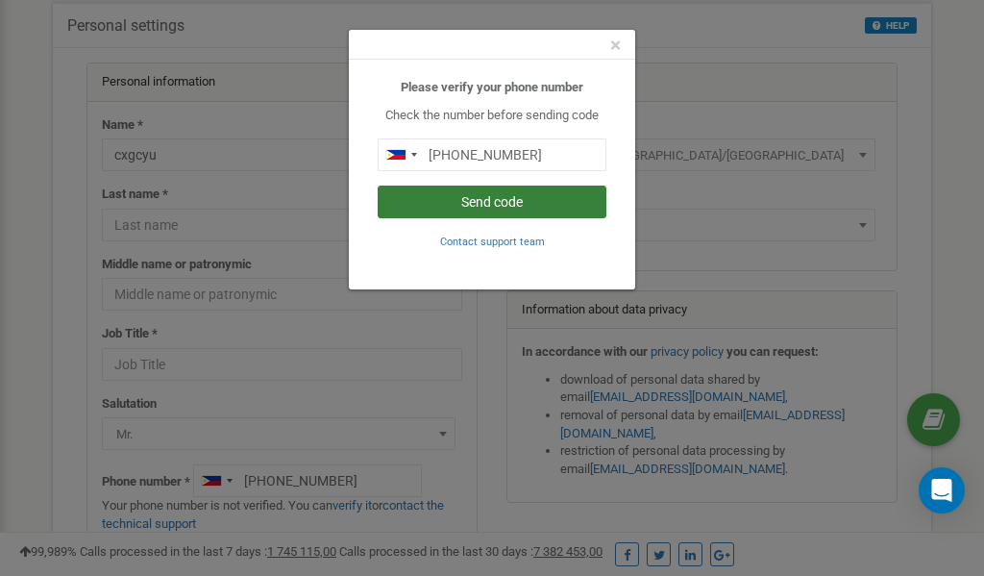 Image resolution: width=984 pixels, height=576 pixels. Describe the element at coordinates (942, 490) in the screenshot. I see `div: Open Intercom Messenger` at that location.